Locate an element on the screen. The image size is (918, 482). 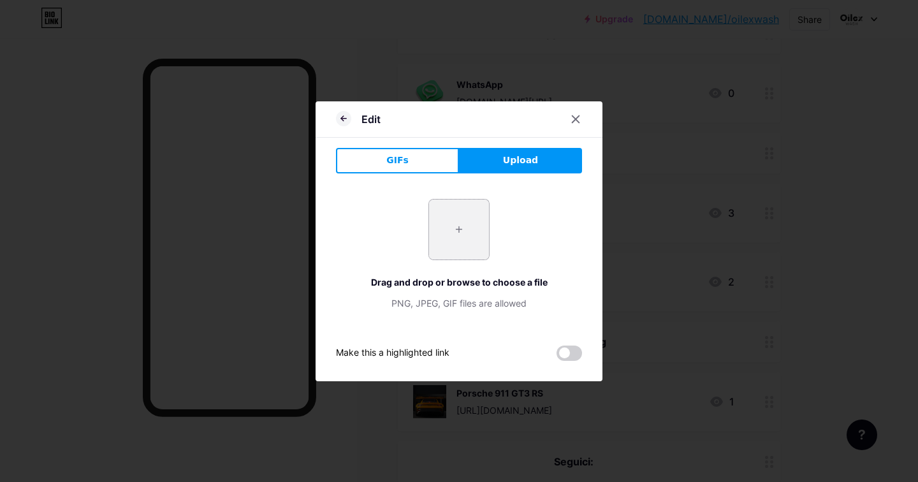
button: GIFs is located at coordinates (397, 161).